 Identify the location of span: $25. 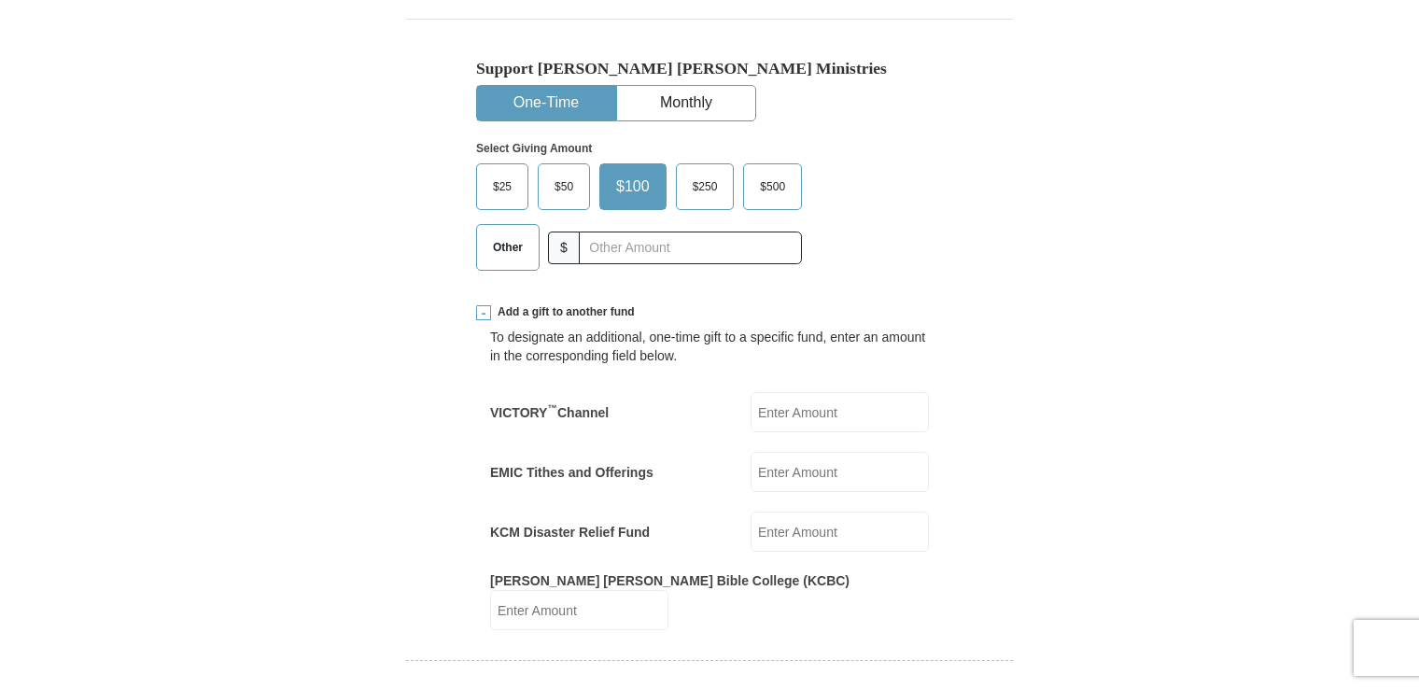
(502, 187).